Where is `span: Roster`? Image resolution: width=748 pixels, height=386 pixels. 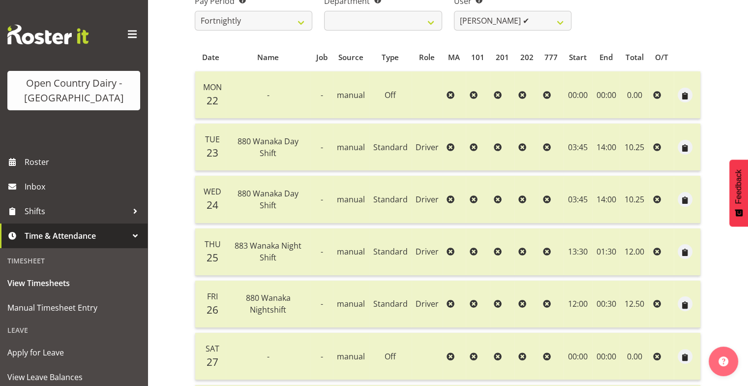
span: Roster is located at coordinates (84, 162).